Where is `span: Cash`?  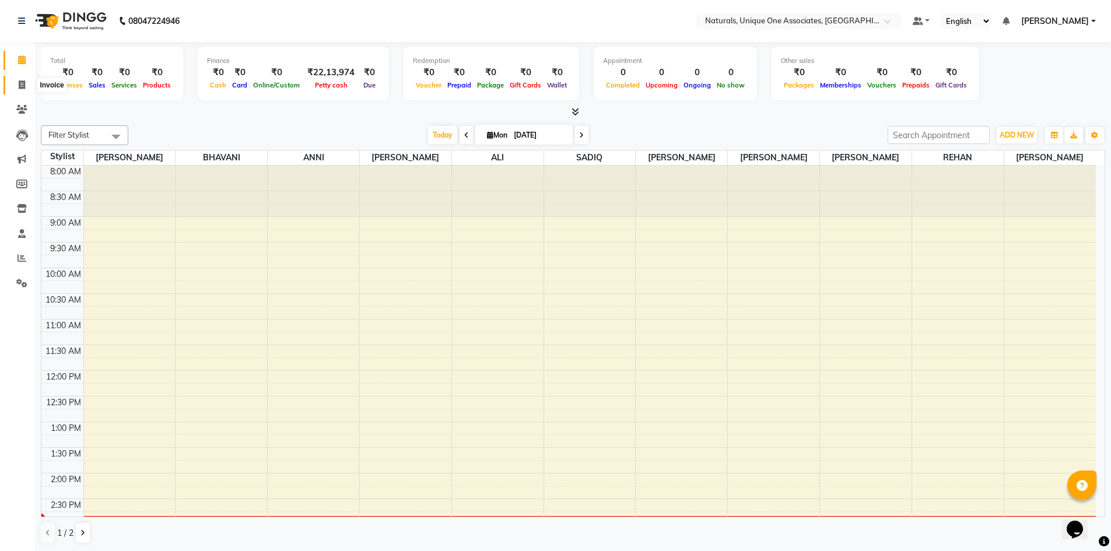 span: Cash is located at coordinates (218, 85).